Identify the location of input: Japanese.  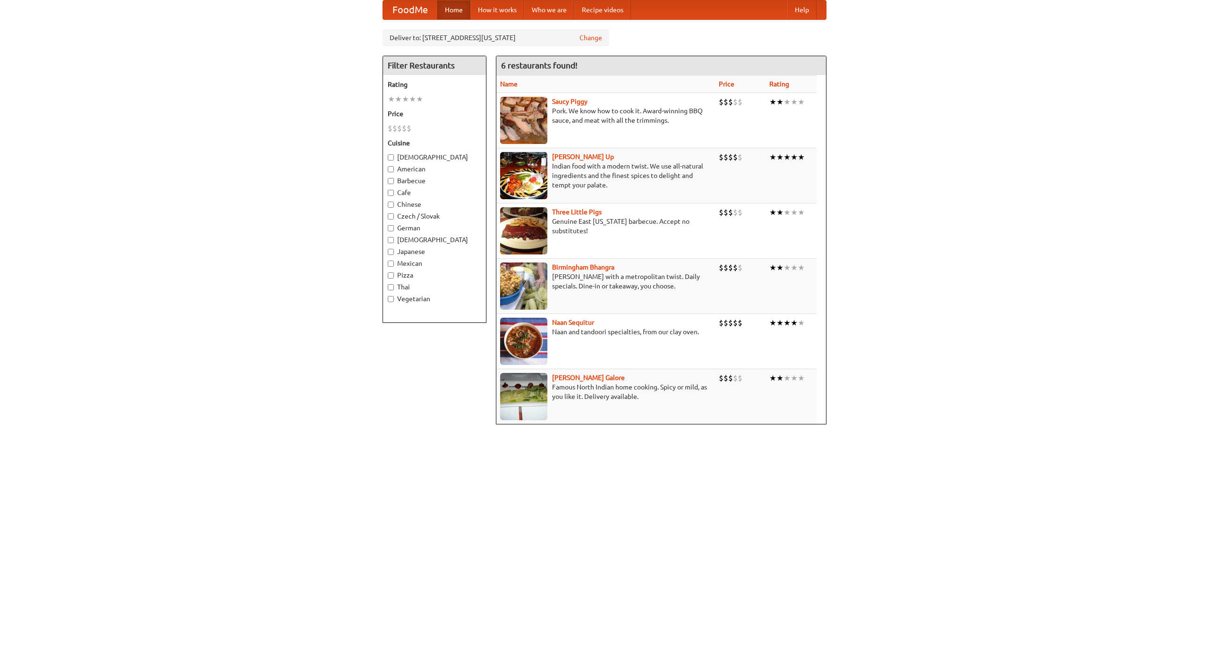
(391, 252).